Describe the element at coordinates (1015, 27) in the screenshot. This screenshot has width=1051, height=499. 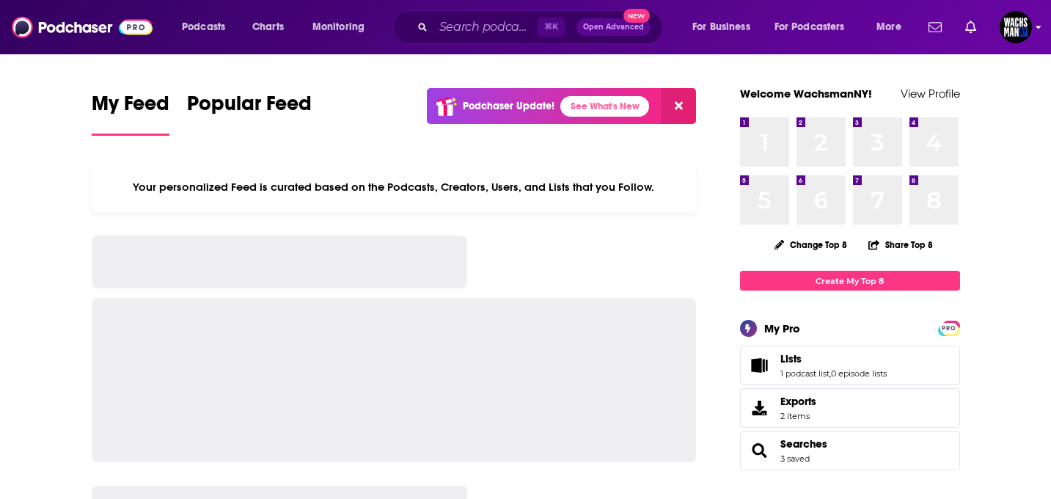
I see `img: User Profile` at that location.